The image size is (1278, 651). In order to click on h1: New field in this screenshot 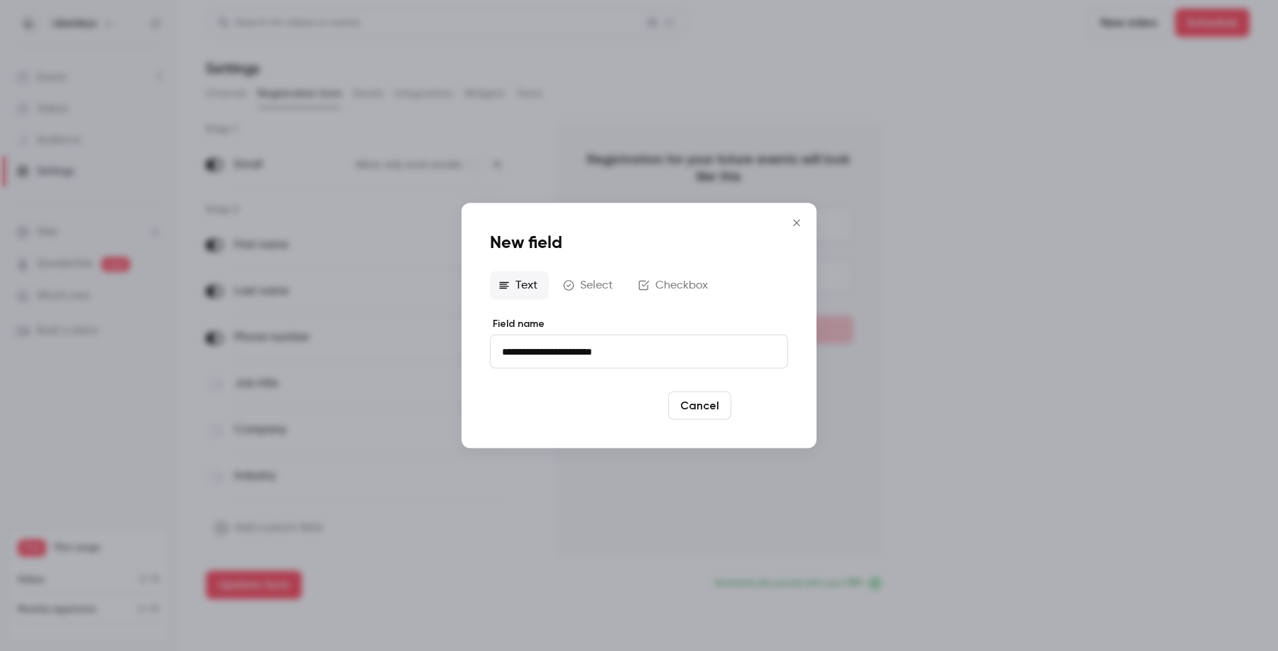, I will do `click(639, 243)`.